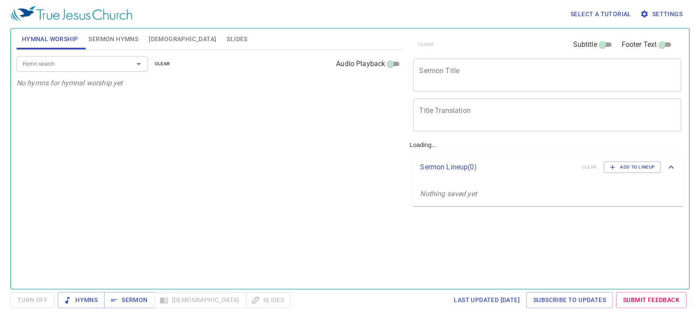 Image resolution: width=700 pixels, height=320 pixels. What do you see at coordinates (640, 45) in the screenshot?
I see `span: Footer Text` at bounding box center [640, 45].